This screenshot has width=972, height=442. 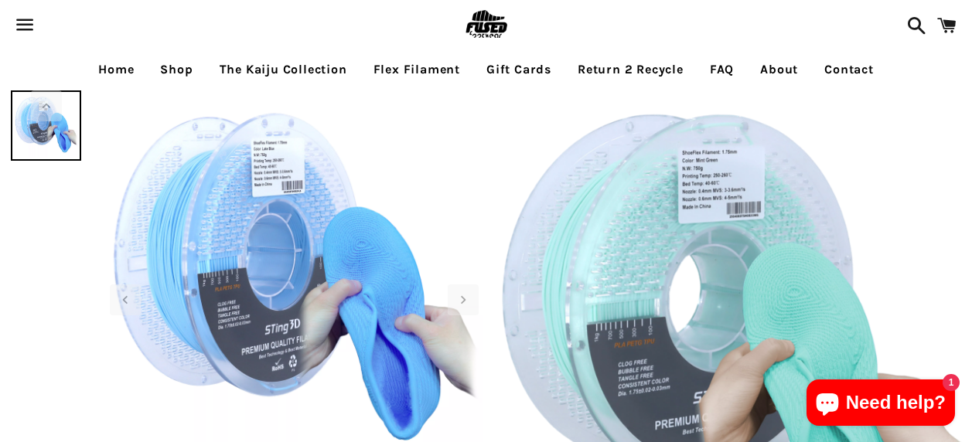 I want to click on a: Contact, so click(x=849, y=70).